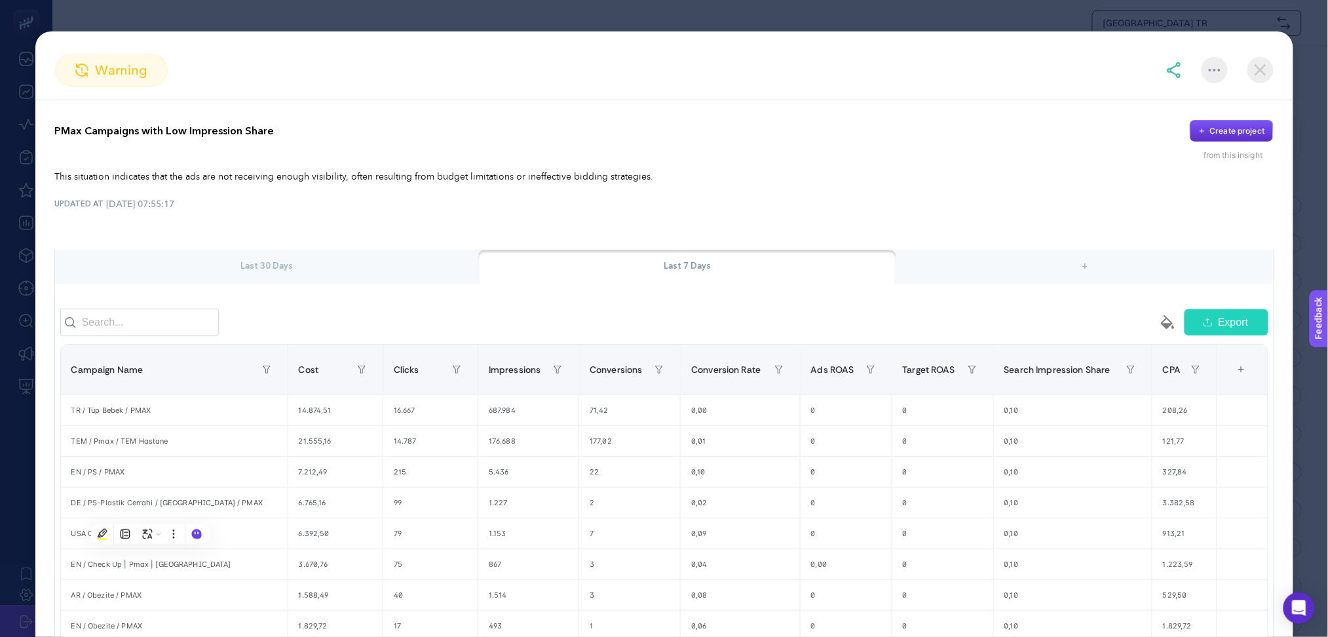 The width and height of the screenshot is (1328, 637). Describe the element at coordinates (740, 564) in the screenshot. I see `div: 0,04` at that location.